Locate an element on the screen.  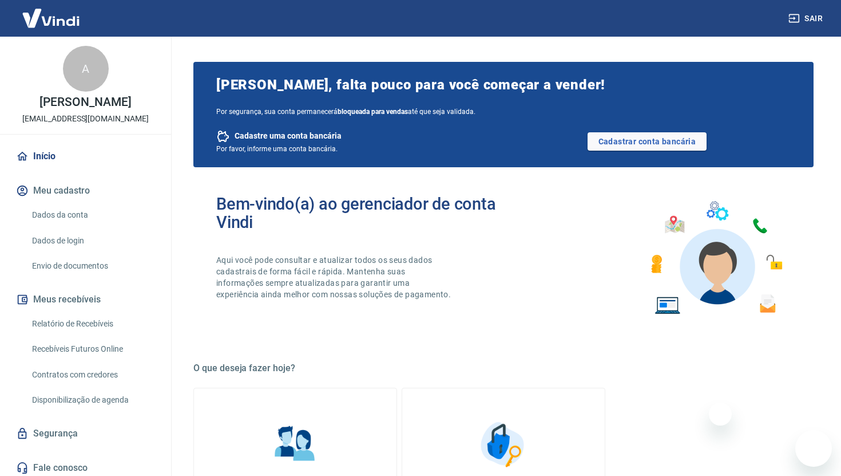
a: Disponibilização de agenda is located at coordinates (92, 399).